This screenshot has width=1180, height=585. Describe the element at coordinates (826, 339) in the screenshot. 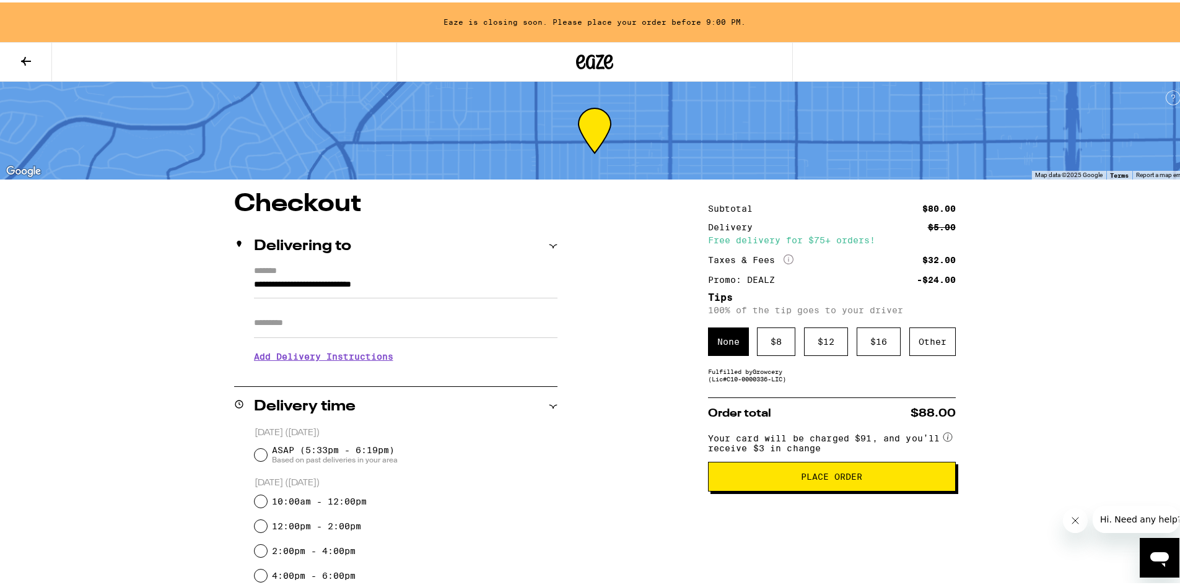

I see `div: $ 12` at that location.